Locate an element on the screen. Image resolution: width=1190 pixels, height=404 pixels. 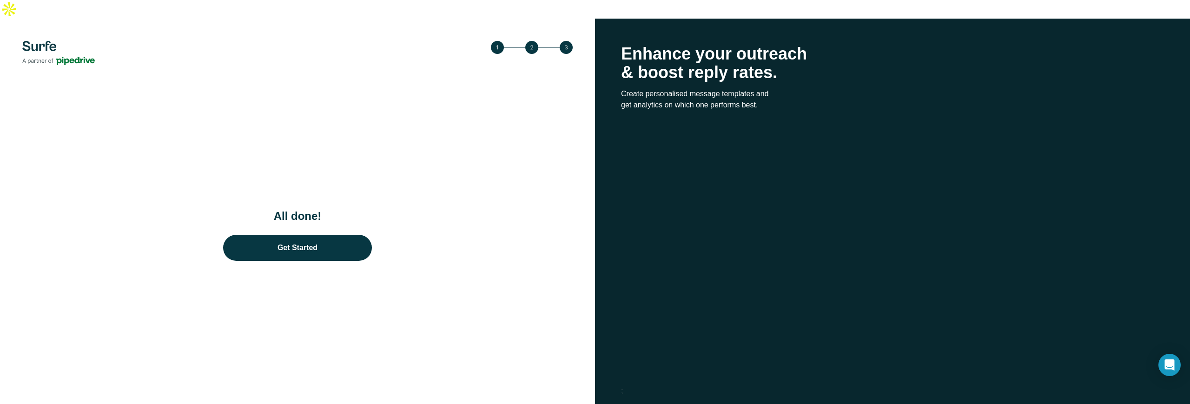
p: Create personalised message templates and is located at coordinates (893, 94).